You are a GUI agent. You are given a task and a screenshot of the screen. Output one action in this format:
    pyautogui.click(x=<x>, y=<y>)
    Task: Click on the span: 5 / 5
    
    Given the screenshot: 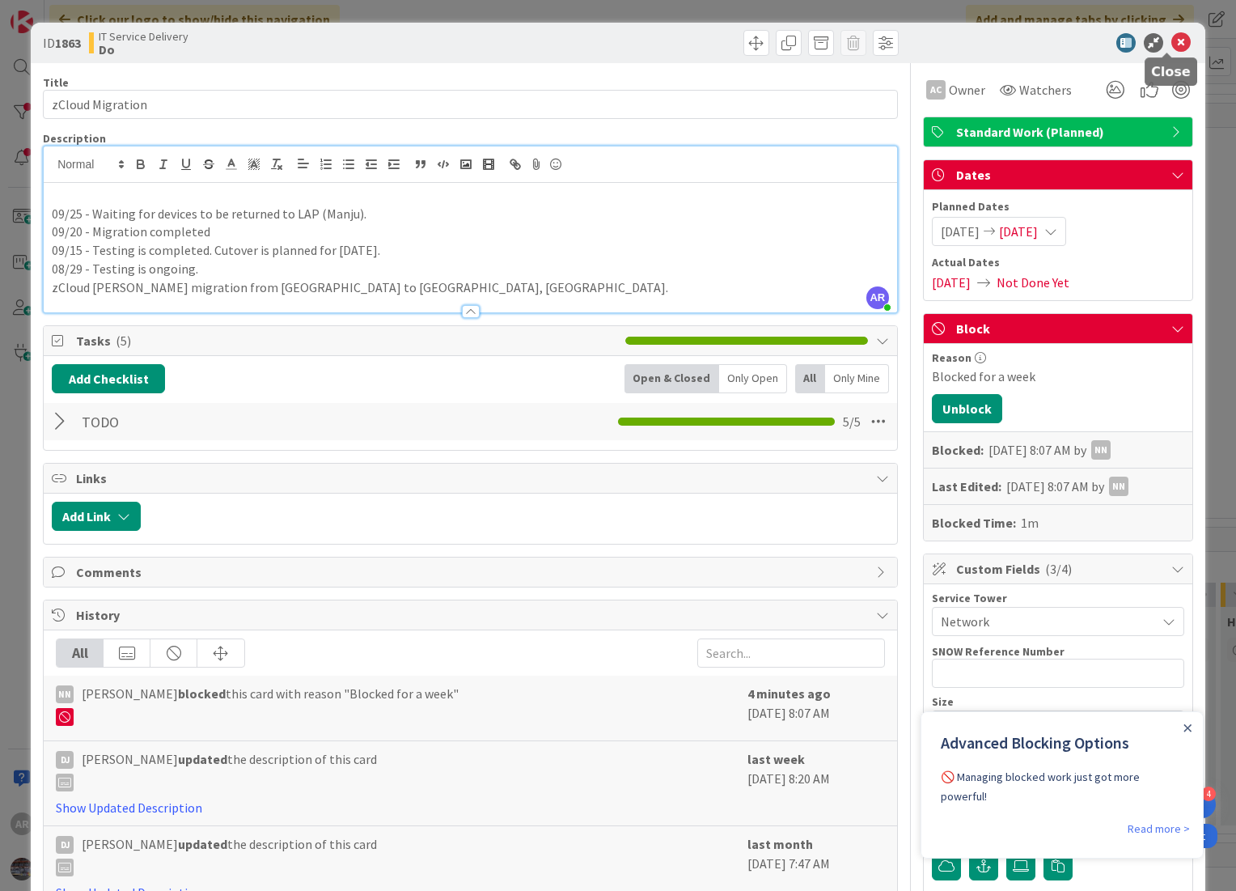 What is the action you would take?
    pyautogui.click(x=852, y=422)
    